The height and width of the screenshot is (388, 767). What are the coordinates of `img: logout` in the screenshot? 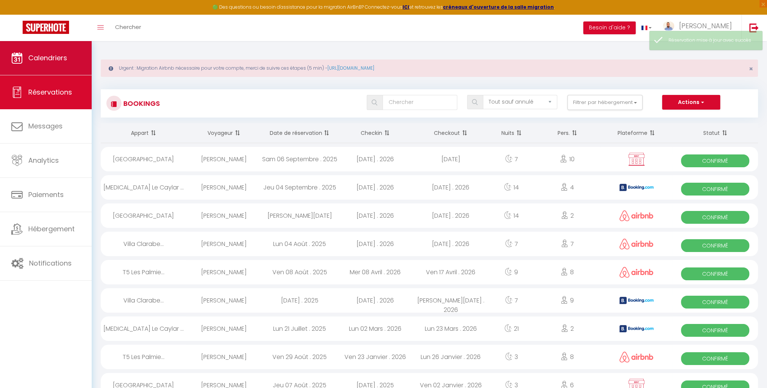 It's located at (754, 28).